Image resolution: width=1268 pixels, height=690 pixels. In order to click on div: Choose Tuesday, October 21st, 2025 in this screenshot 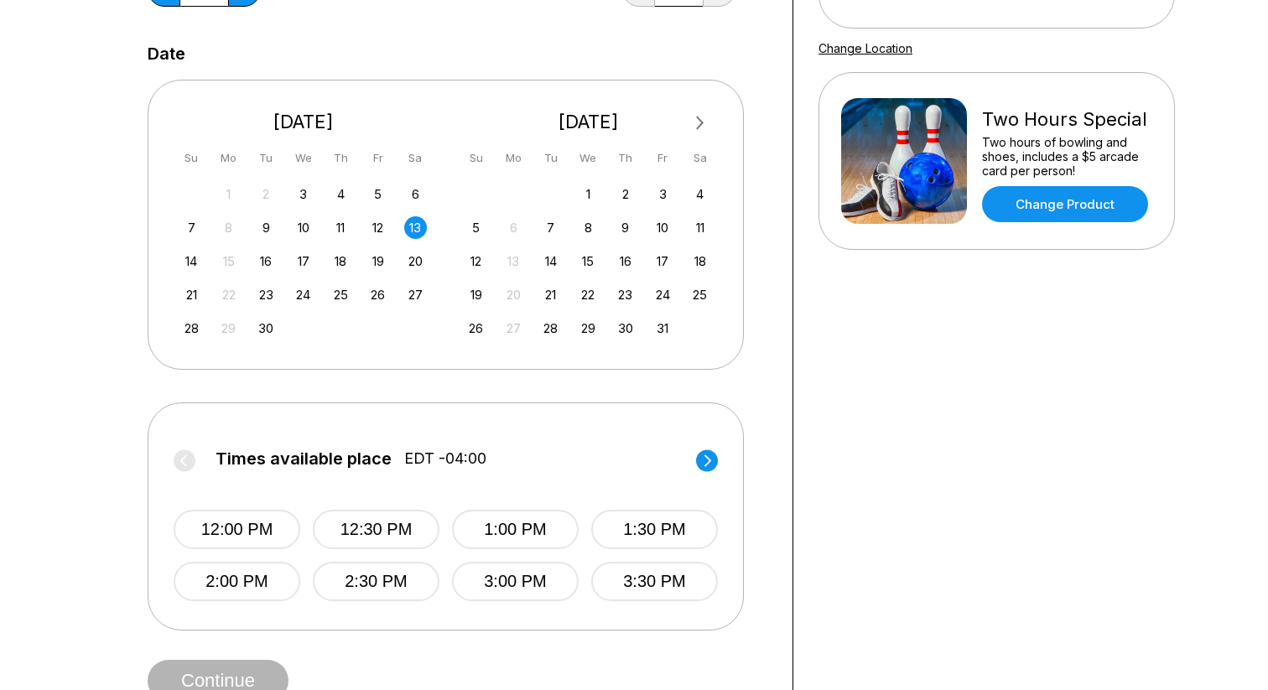, I will do `click(550, 294)`.